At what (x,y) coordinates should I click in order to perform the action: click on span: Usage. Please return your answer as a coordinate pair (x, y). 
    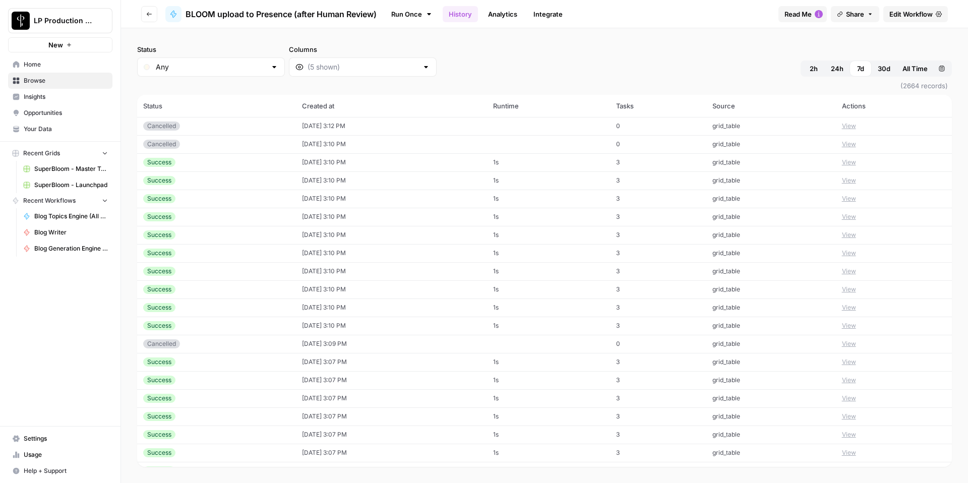
    Looking at the image, I should click on (66, 455).